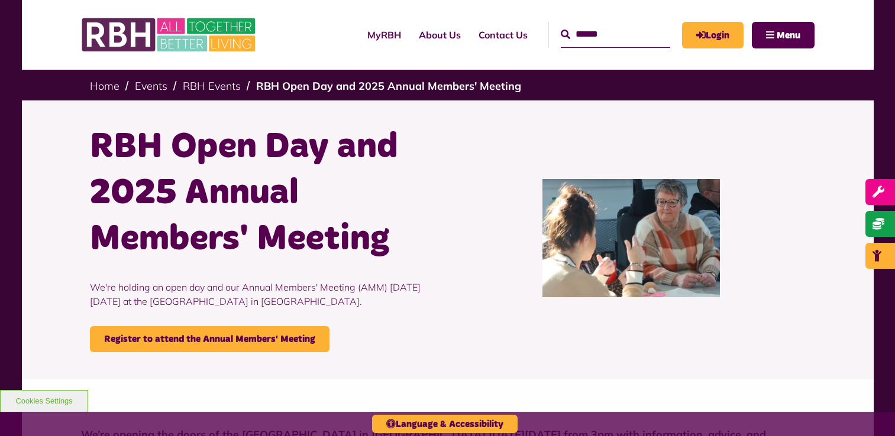 This screenshot has height=436, width=895. What do you see at coordinates (445, 424) in the screenshot?
I see `button: Language & Accessibility` at bounding box center [445, 424].